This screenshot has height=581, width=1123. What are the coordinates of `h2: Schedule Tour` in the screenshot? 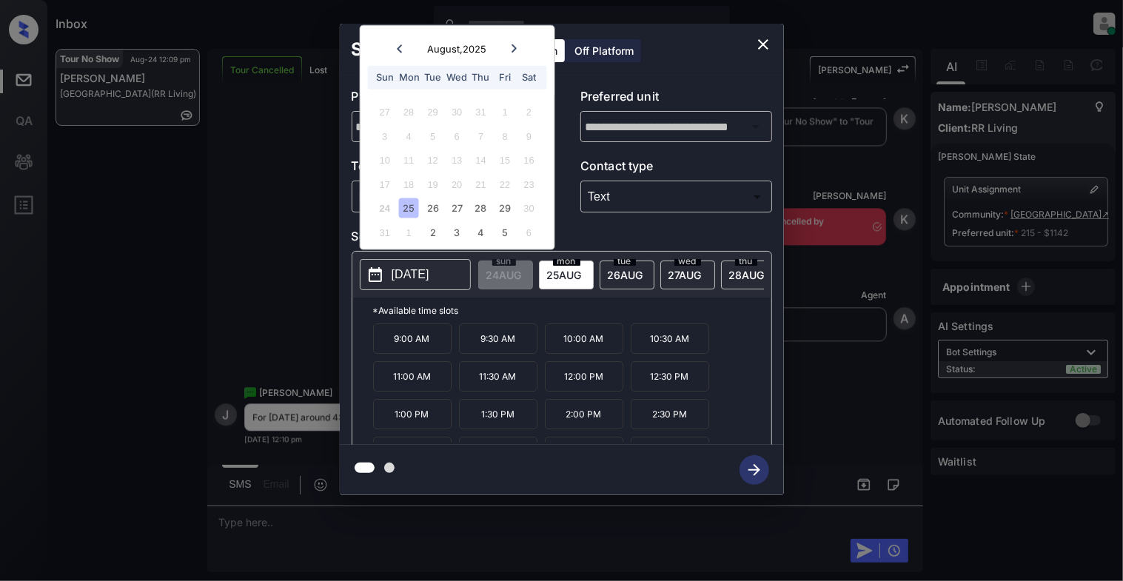 It's located at (415, 50).